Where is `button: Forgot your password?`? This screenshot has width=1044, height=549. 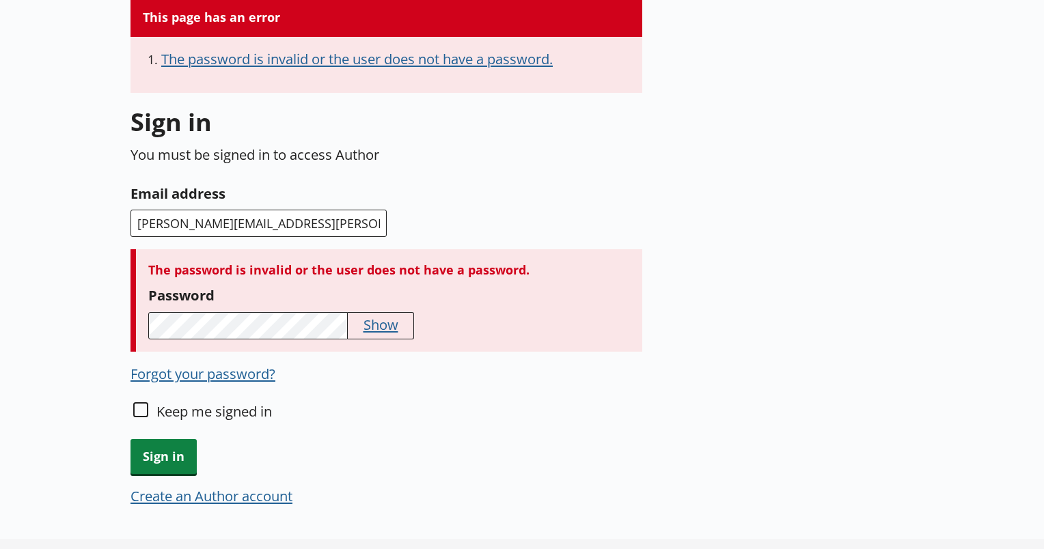 button: Forgot your password? is located at coordinates (203, 374).